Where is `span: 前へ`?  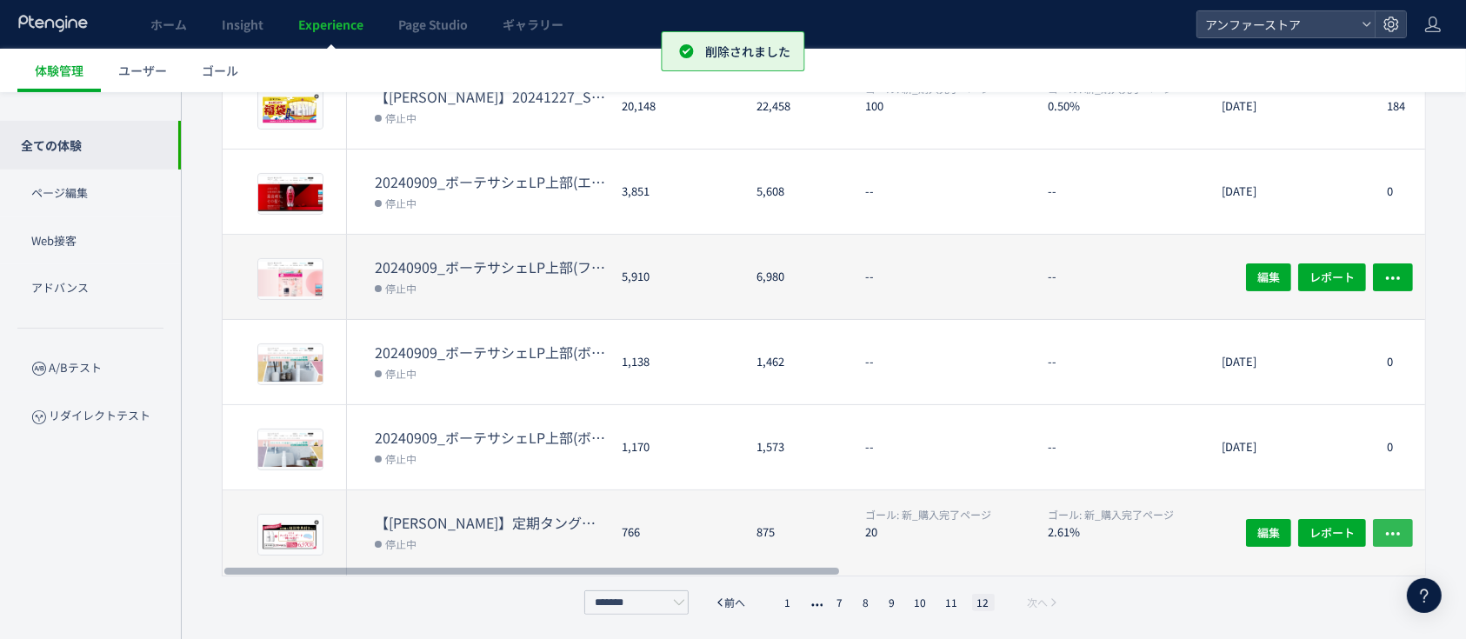 span: 前へ is located at coordinates (735, 602).